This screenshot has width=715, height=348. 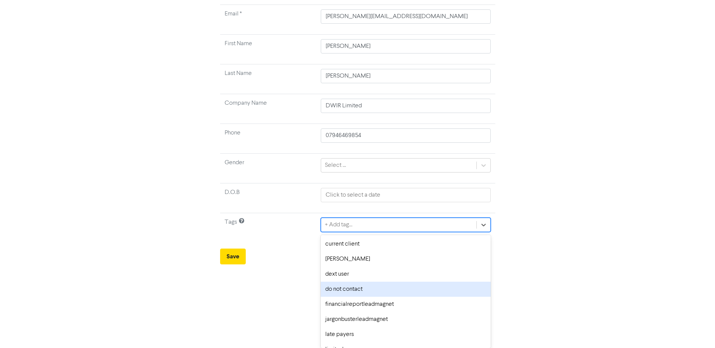 I want to click on div: do not contact, so click(x=406, y=290).